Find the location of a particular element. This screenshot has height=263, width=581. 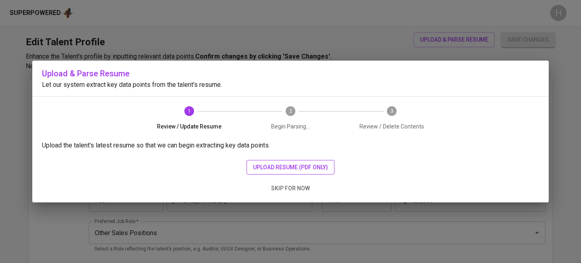

text: 3 is located at coordinates (391, 111).